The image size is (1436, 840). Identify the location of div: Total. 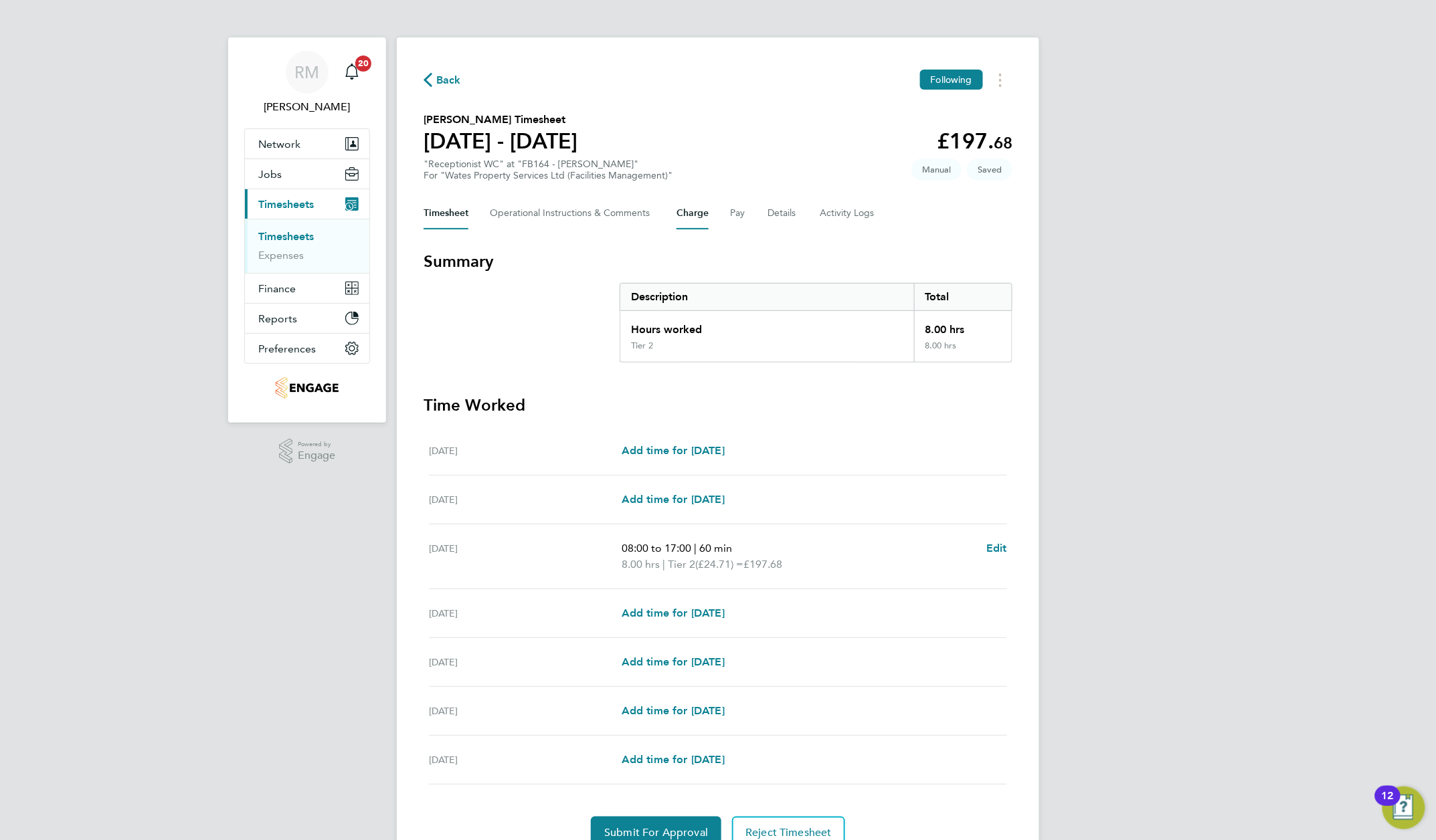
(963, 297).